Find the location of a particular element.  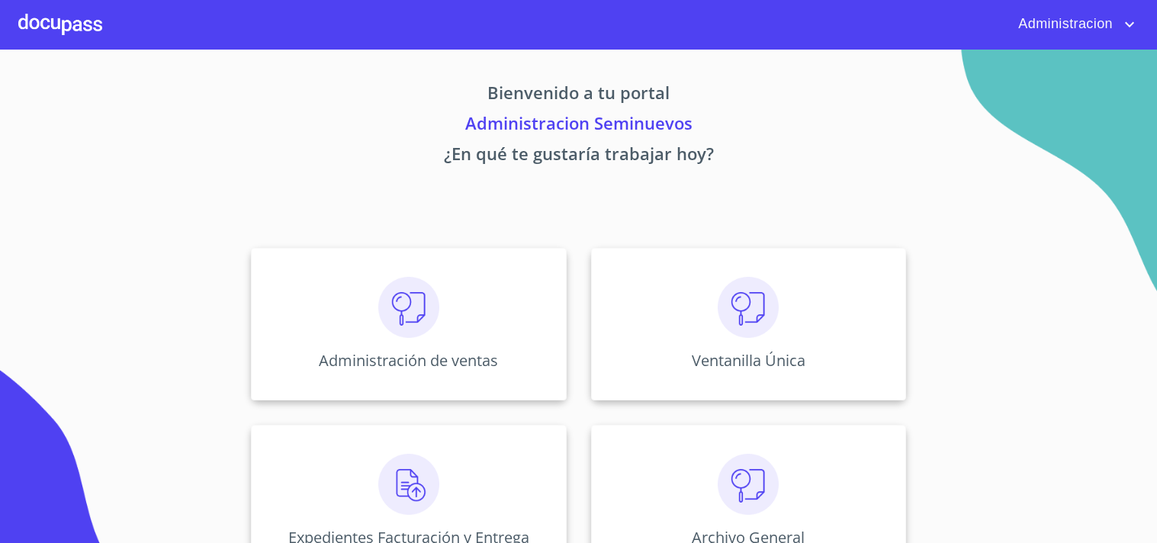

p: ¿En qué te gustaría trabajar hoy? is located at coordinates (579, 156).